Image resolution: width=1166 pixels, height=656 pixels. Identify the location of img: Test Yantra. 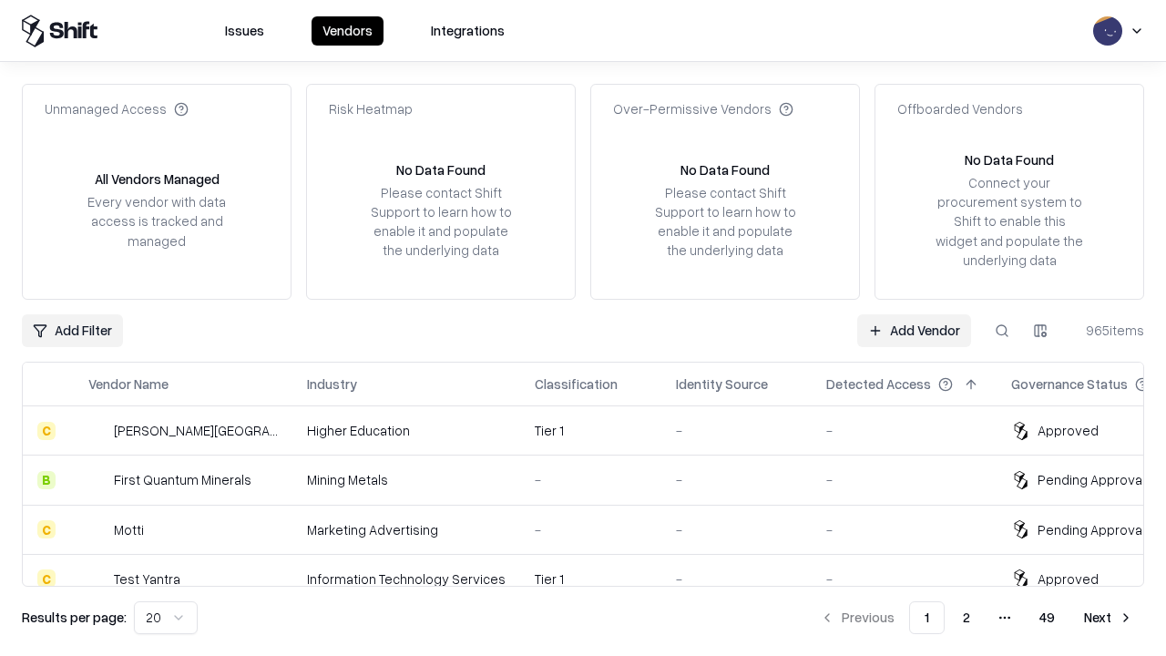
(97, 579).